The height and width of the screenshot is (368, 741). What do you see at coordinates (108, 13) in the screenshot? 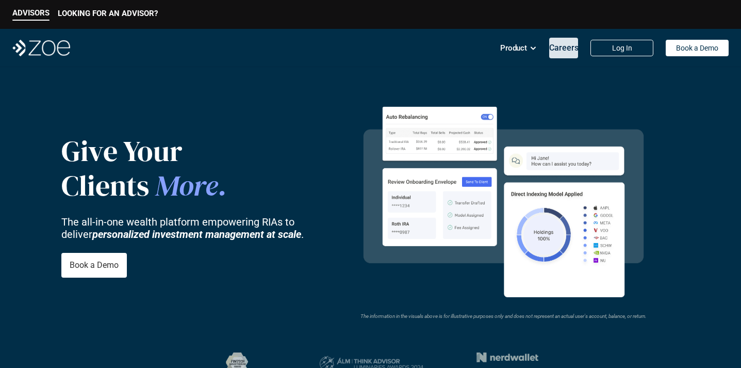
I see `p: LOOKING FOR AN ADVISOR?` at bounding box center [108, 13].